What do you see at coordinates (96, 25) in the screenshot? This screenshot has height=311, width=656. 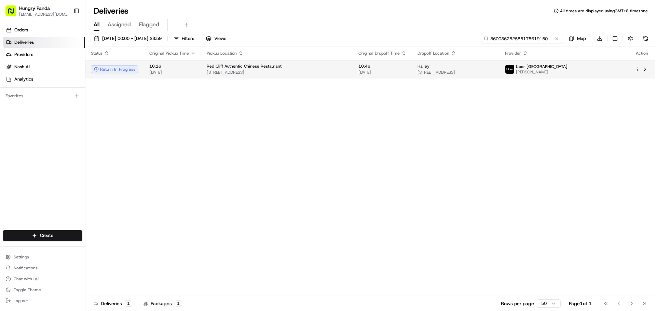 I see `span: All` at bounding box center [96, 25].